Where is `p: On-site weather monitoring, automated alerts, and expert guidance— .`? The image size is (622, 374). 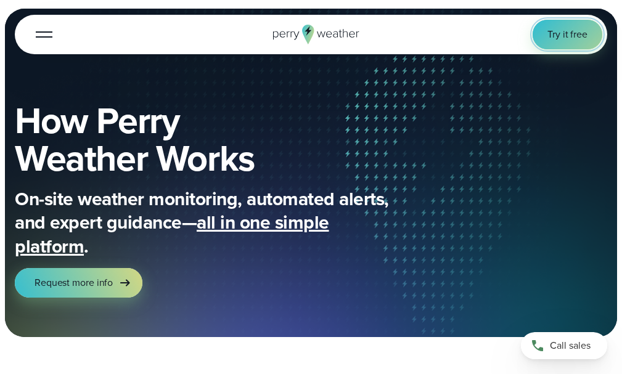 p: On-site weather monitoring, automated alerts, and expert guidance— . is located at coordinates (210, 223).